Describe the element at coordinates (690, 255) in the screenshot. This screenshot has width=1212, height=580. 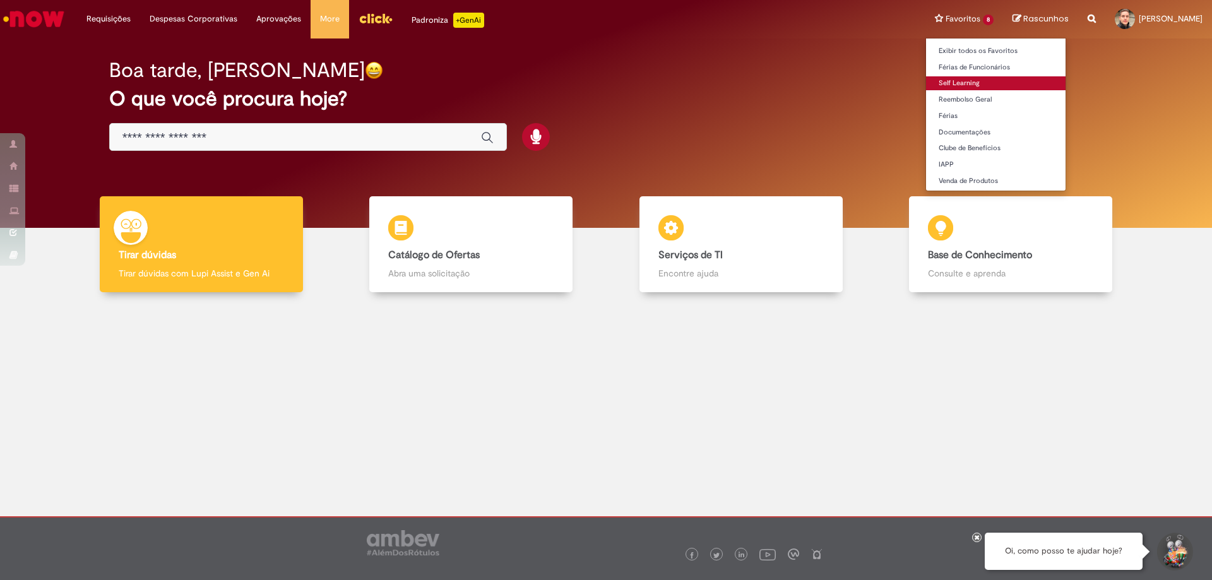
I see `b: Serviços de TI` at that location.